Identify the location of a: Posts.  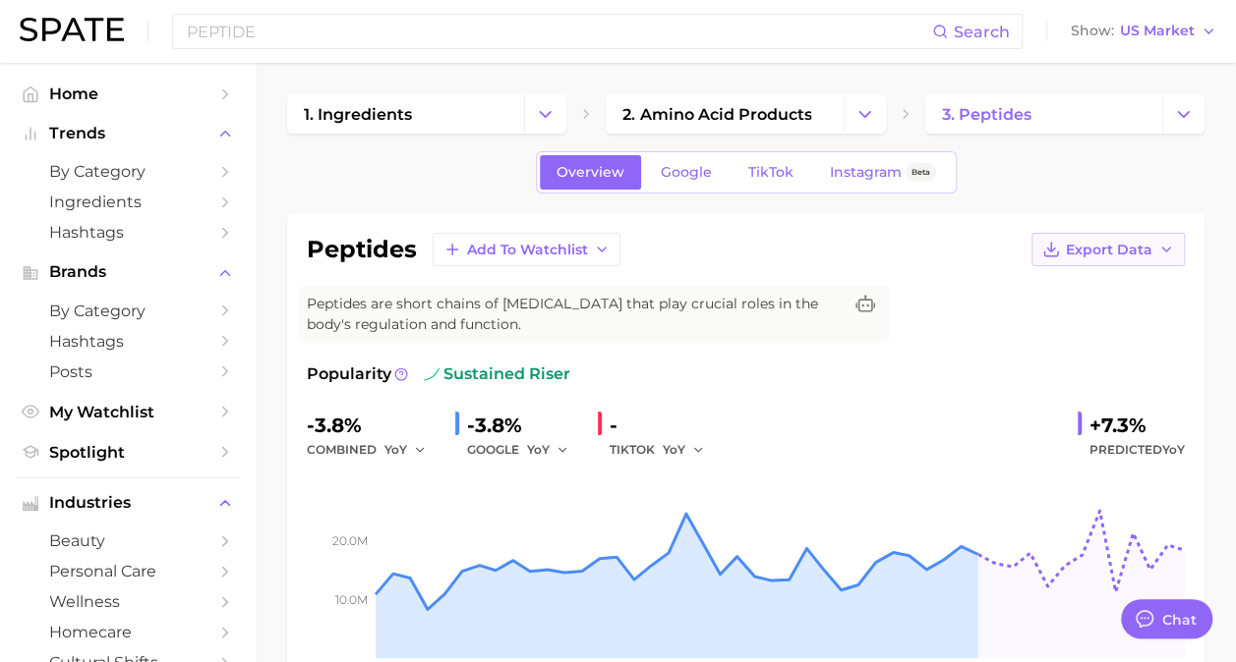
(128, 372).